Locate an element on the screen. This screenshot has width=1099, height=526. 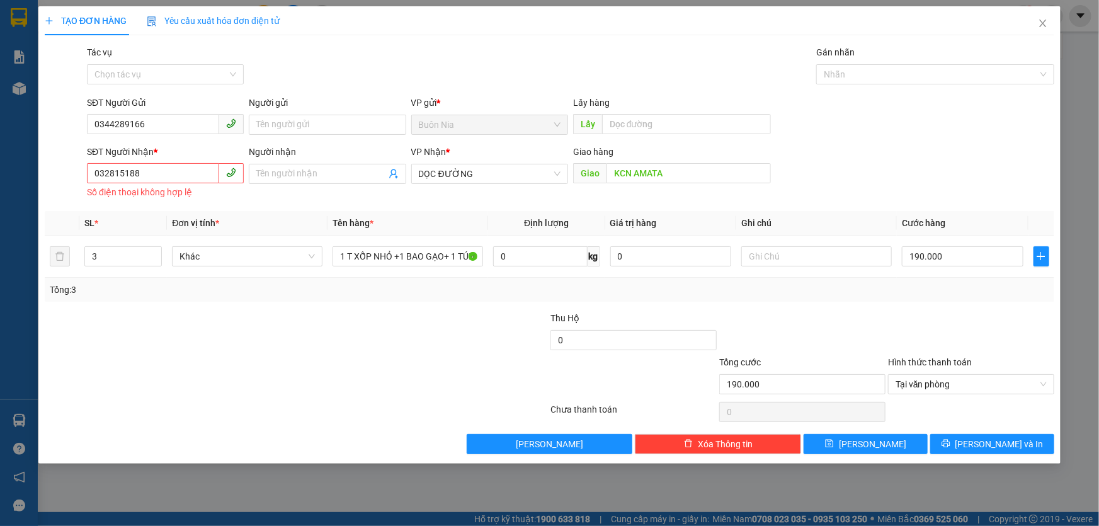
input: Ghi Chú is located at coordinates (816, 256).